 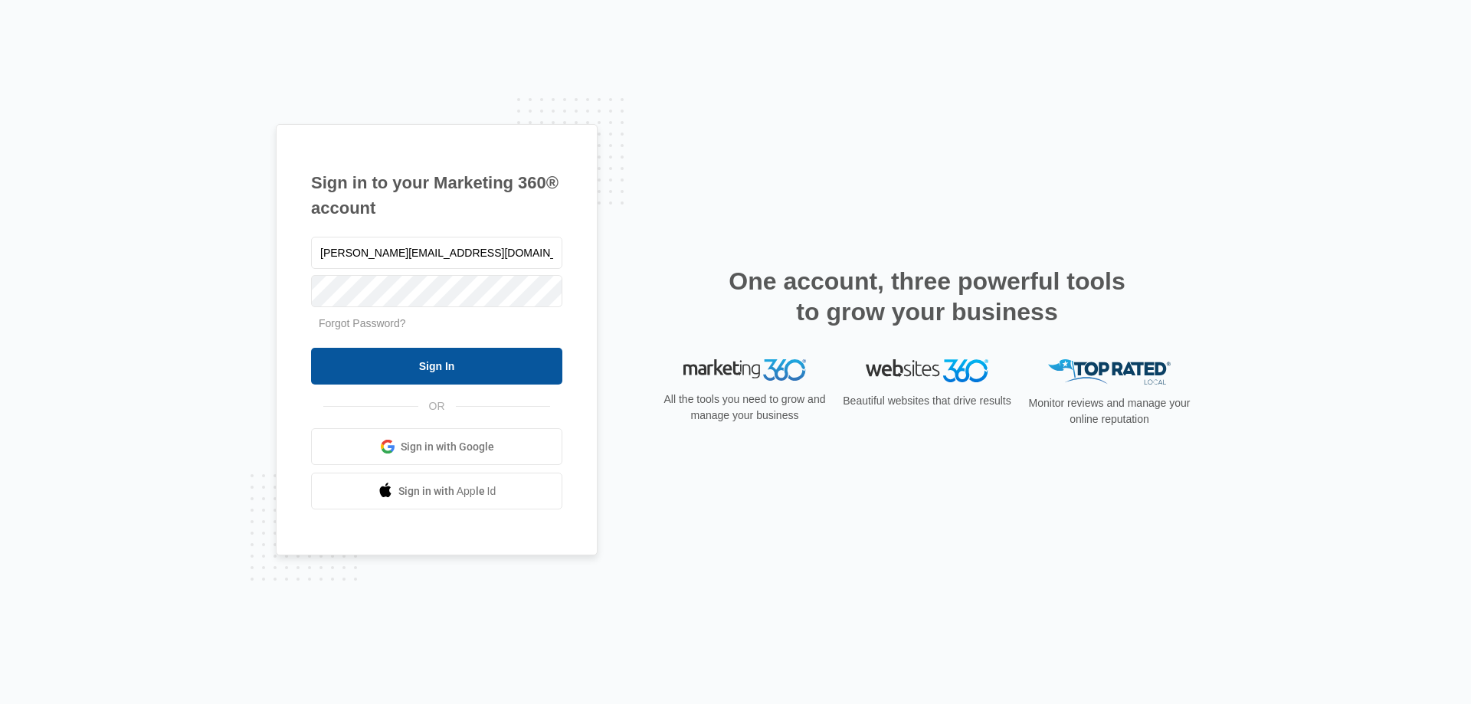 What do you see at coordinates (447, 491) in the screenshot?
I see `span: Sign in with Apple Id` at bounding box center [447, 491].